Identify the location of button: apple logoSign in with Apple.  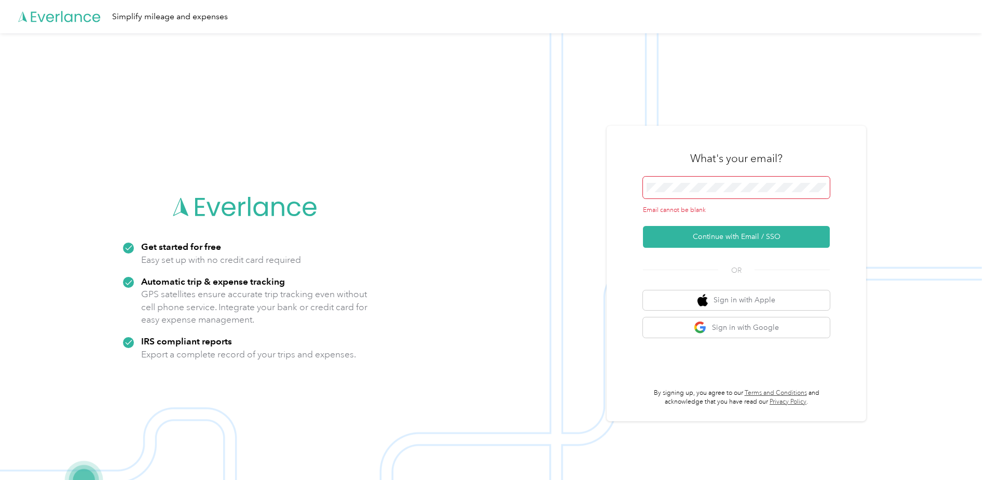
(736, 300).